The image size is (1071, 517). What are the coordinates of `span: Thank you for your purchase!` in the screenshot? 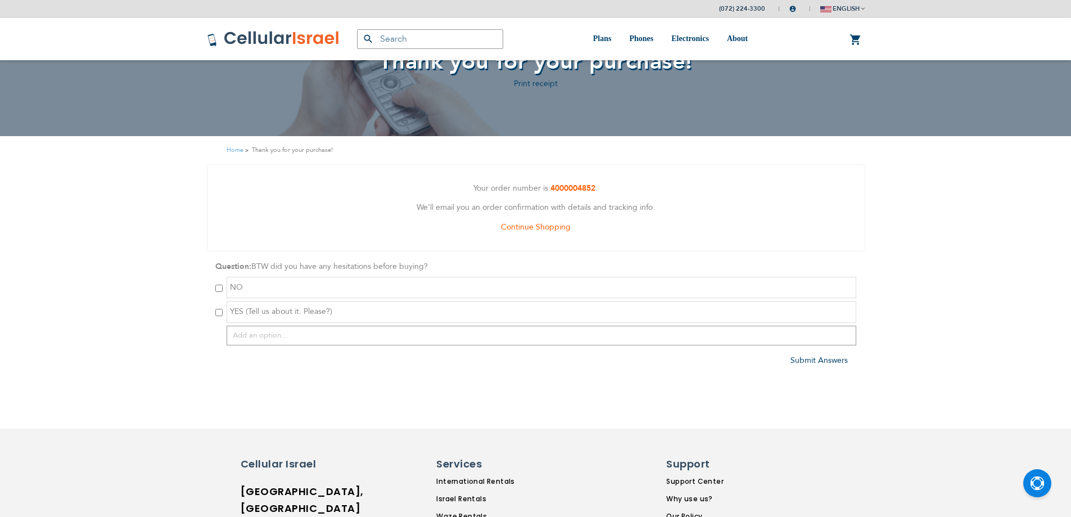 It's located at (536, 61).